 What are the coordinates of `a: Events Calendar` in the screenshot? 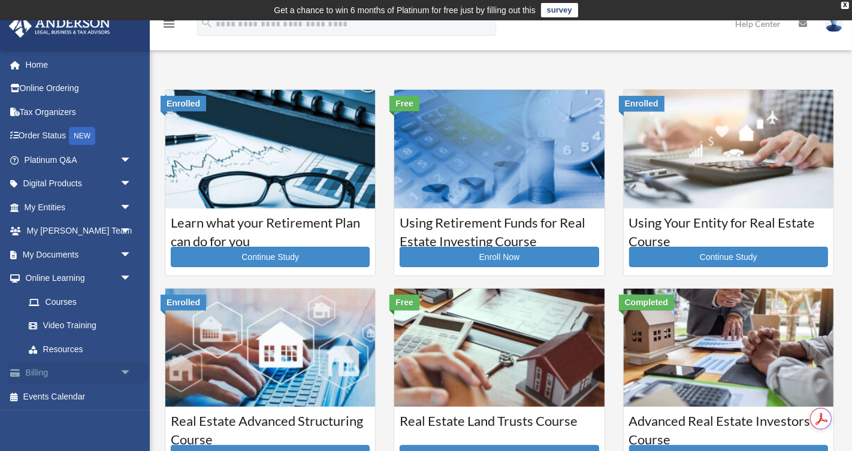 It's located at (79, 396).